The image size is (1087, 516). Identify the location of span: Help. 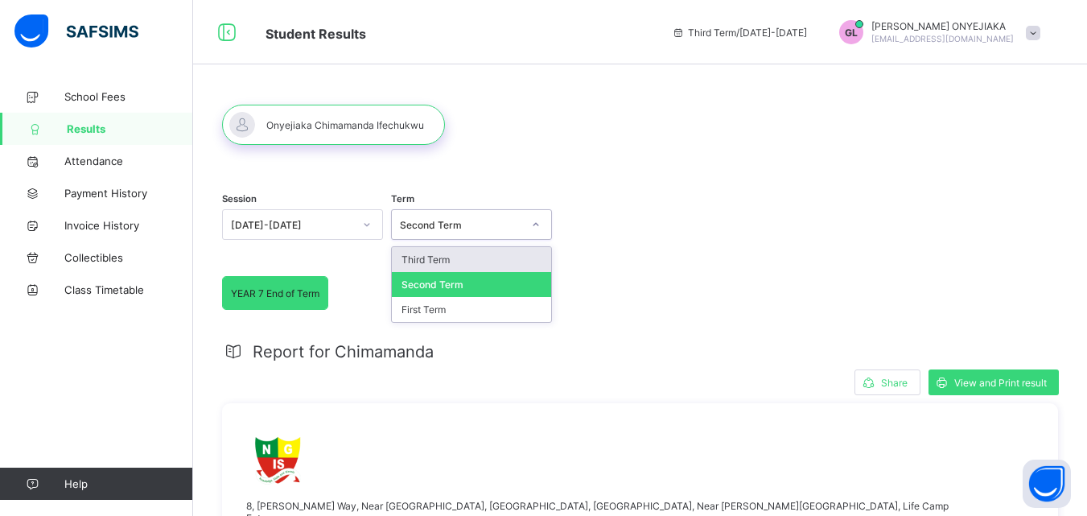
(128, 483).